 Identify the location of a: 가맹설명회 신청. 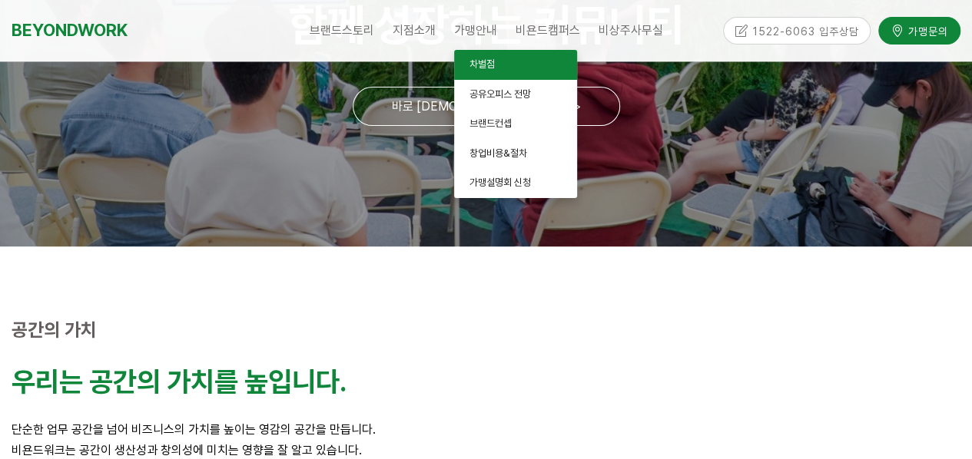
(515, 183).